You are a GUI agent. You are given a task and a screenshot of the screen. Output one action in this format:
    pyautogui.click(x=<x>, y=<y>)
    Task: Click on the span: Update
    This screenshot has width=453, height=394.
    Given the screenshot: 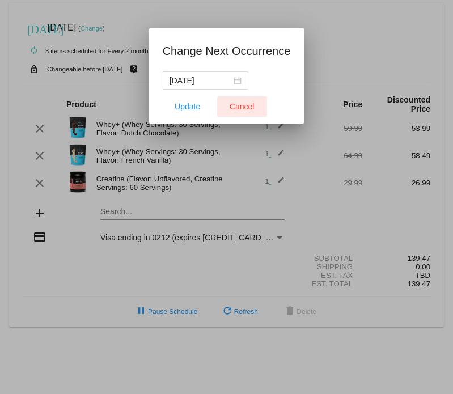 What is the action you would take?
    pyautogui.click(x=187, y=107)
    